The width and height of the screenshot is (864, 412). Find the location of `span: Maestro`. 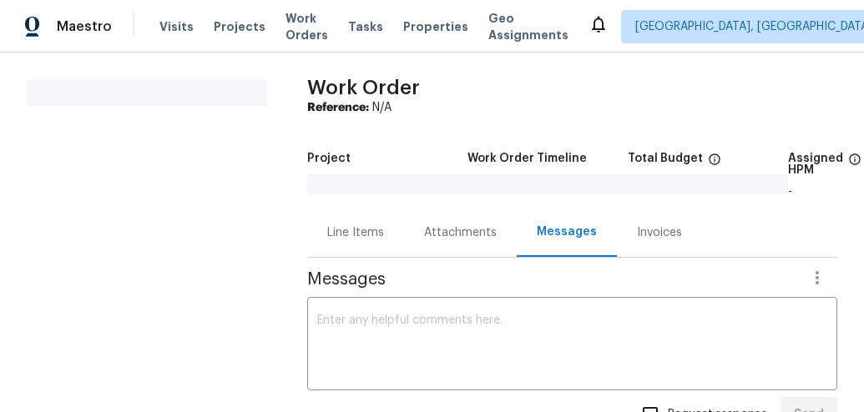

span: Maestro is located at coordinates (84, 27).